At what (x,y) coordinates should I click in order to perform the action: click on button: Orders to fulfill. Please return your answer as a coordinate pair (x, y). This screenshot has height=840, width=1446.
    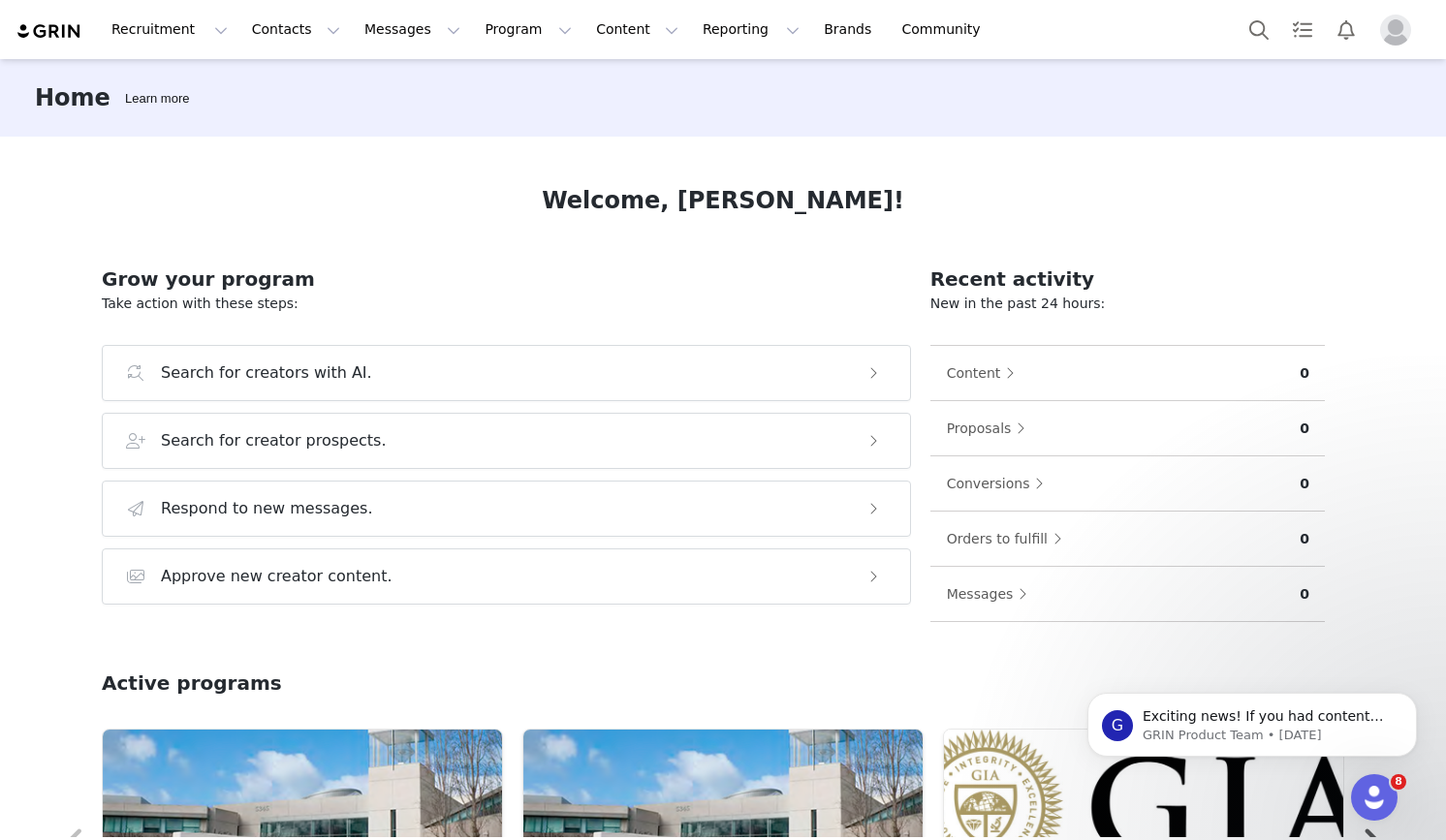
    Looking at the image, I should click on (1008, 539).